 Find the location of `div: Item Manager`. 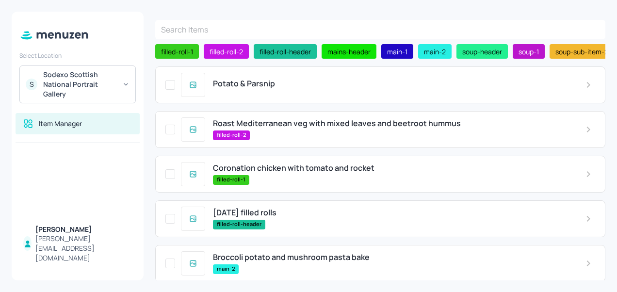

div: Item Manager is located at coordinates (60, 124).